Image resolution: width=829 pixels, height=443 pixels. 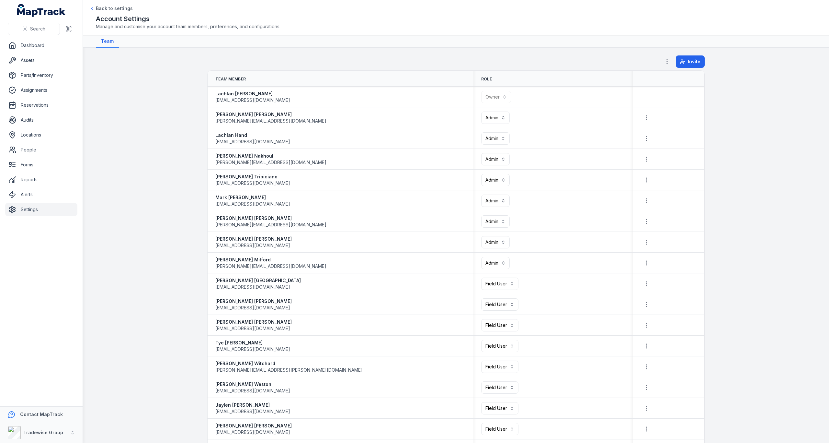 I want to click on a: Audits, so click(x=41, y=120).